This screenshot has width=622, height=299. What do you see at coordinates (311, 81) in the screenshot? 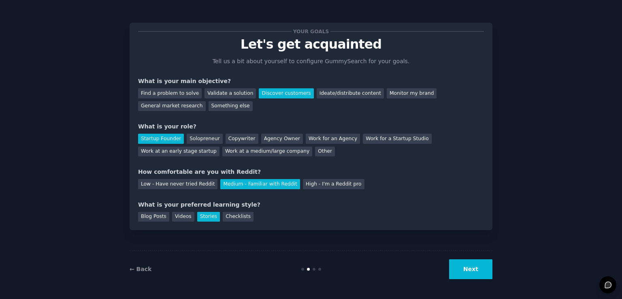
I see `div: What is your main objective?` at bounding box center [311, 81].